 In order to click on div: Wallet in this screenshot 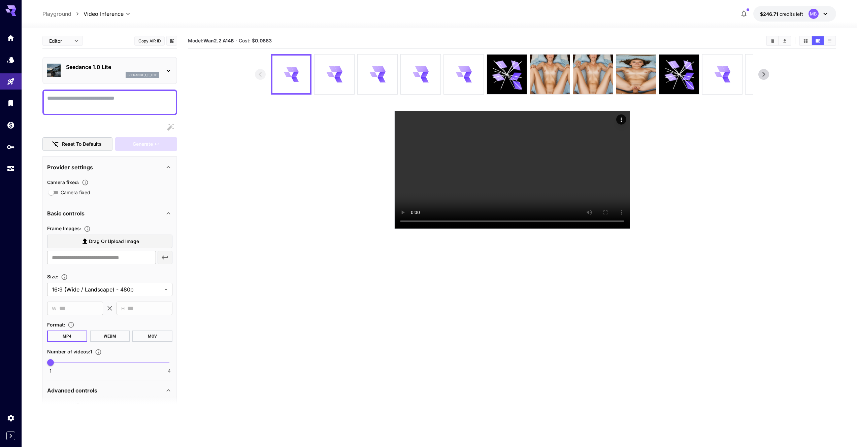, I will do `click(11, 125)`.